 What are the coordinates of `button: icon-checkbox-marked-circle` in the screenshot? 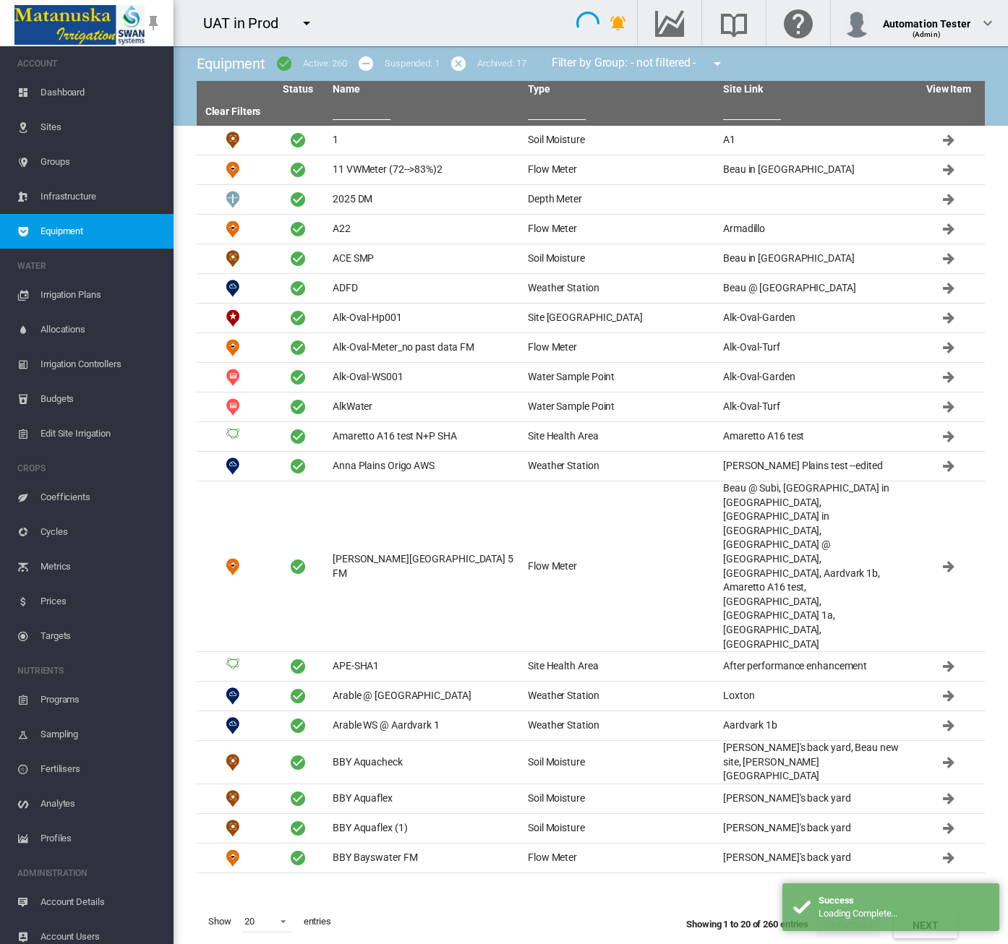 It's located at (284, 64).